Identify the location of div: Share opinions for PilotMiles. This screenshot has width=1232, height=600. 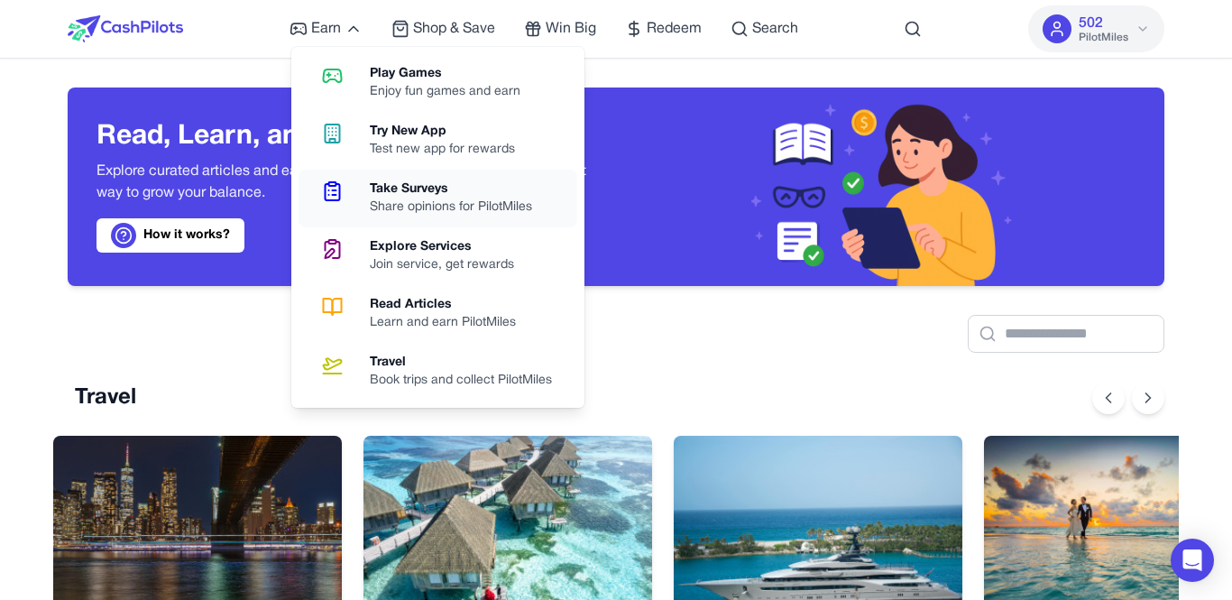
(458, 207).